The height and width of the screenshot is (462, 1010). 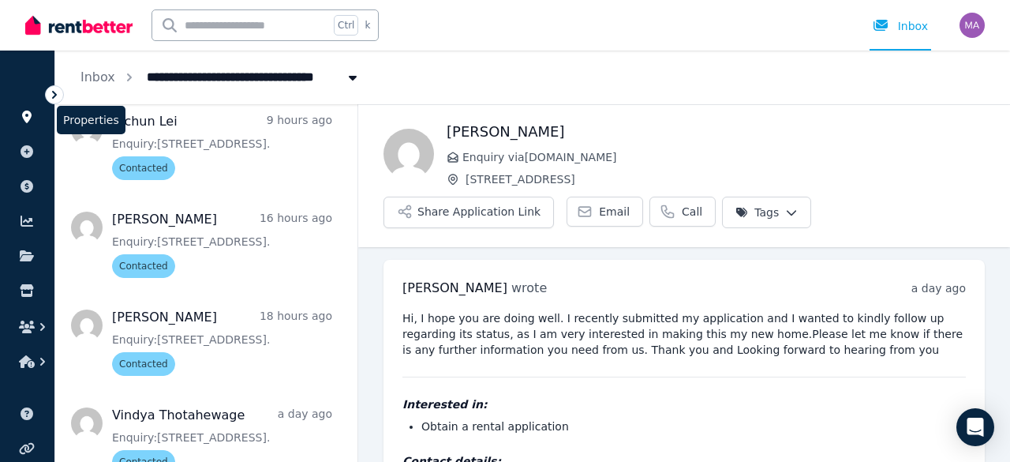 What do you see at coordinates (683, 211) in the screenshot?
I see `a: Call` at bounding box center [683, 211].